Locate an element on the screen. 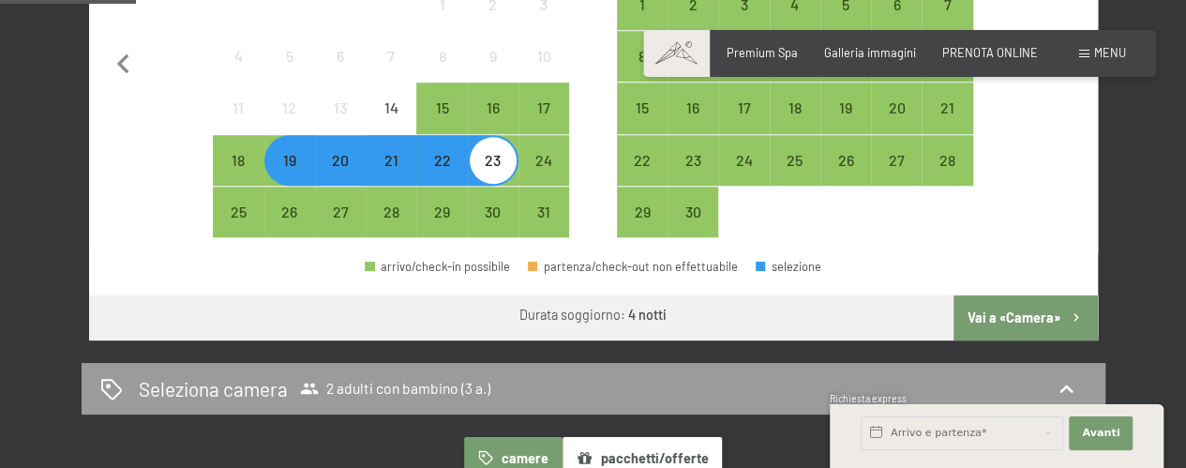 This screenshot has height=468, width=1186. div: Thu Aug 28 2025 is located at coordinates (391, 212).